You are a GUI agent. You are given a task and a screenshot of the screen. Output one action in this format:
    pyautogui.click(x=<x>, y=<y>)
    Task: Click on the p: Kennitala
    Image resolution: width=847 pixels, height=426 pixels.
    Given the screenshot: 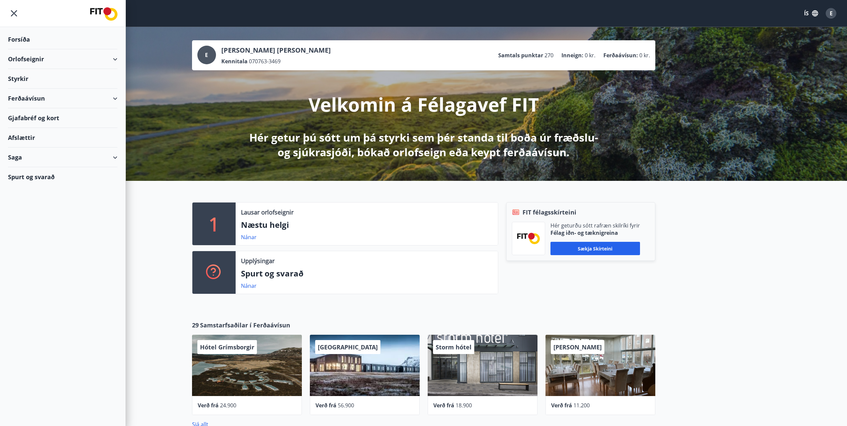 What is the action you would take?
    pyautogui.click(x=234, y=61)
    